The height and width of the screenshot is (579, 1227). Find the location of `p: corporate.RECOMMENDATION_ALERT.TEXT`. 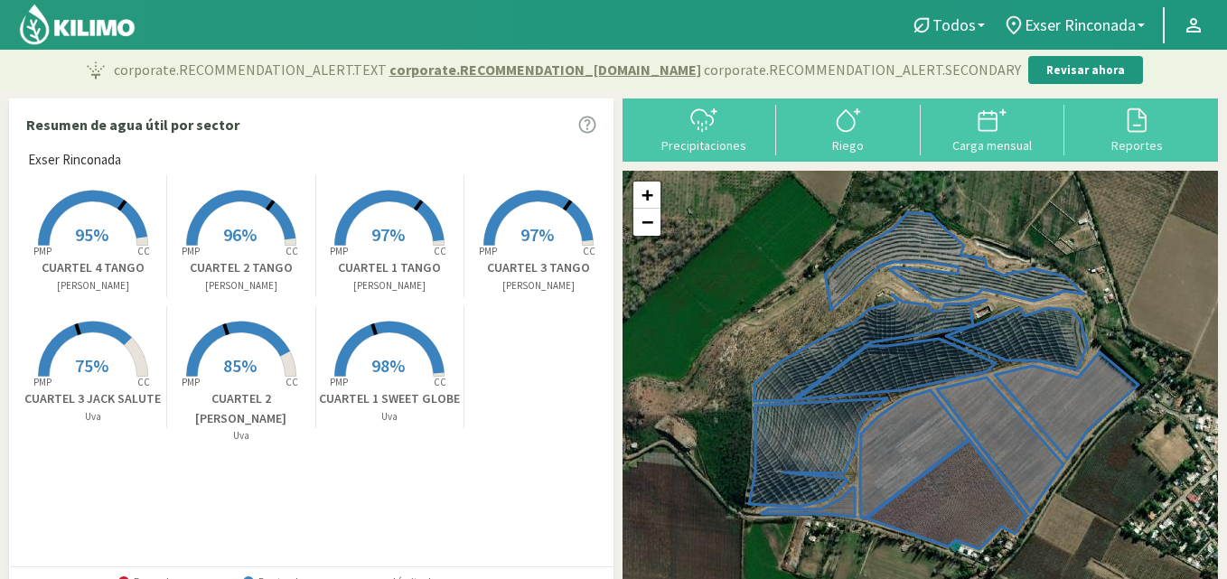

p: corporate.RECOMMENDATION_ALERT.TEXT is located at coordinates (568, 70).